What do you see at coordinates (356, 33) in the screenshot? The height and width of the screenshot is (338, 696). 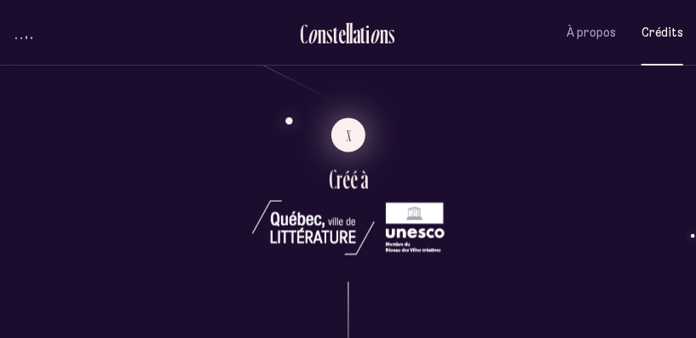 I see `div: a` at bounding box center [356, 33].